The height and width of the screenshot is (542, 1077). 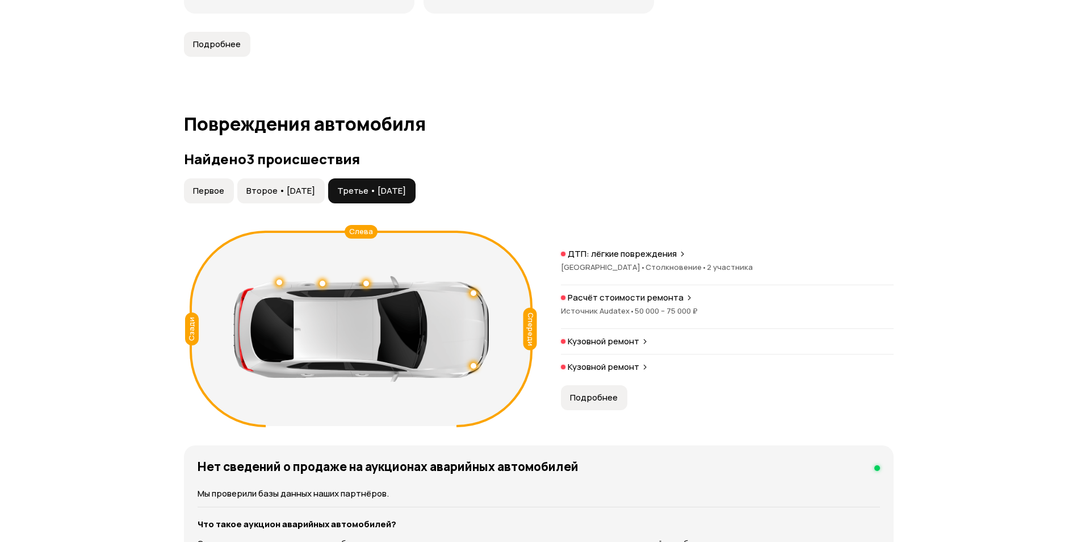 I want to click on button: Первое, so click(x=209, y=191).